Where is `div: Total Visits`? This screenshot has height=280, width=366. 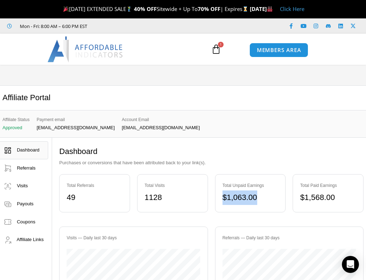 div: Total Visits is located at coordinates (173, 186).